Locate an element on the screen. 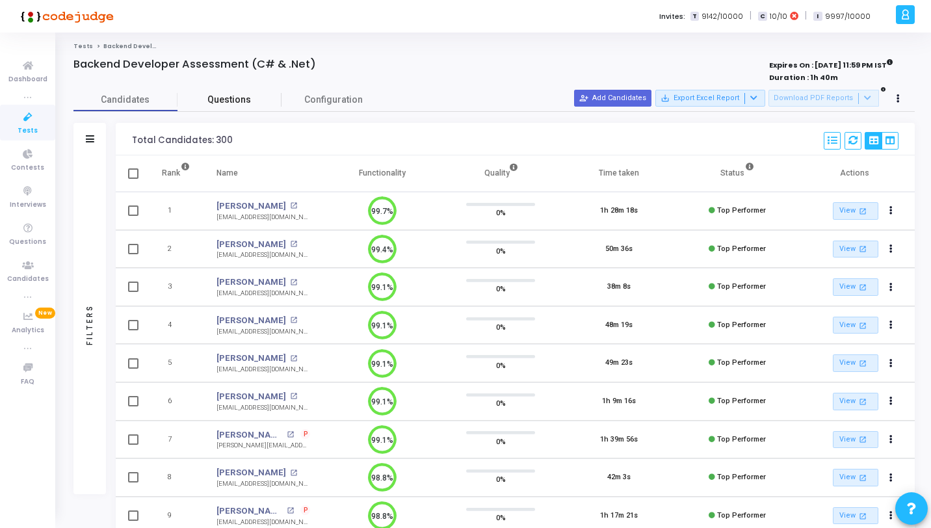  span: Analytics is located at coordinates (28, 330).